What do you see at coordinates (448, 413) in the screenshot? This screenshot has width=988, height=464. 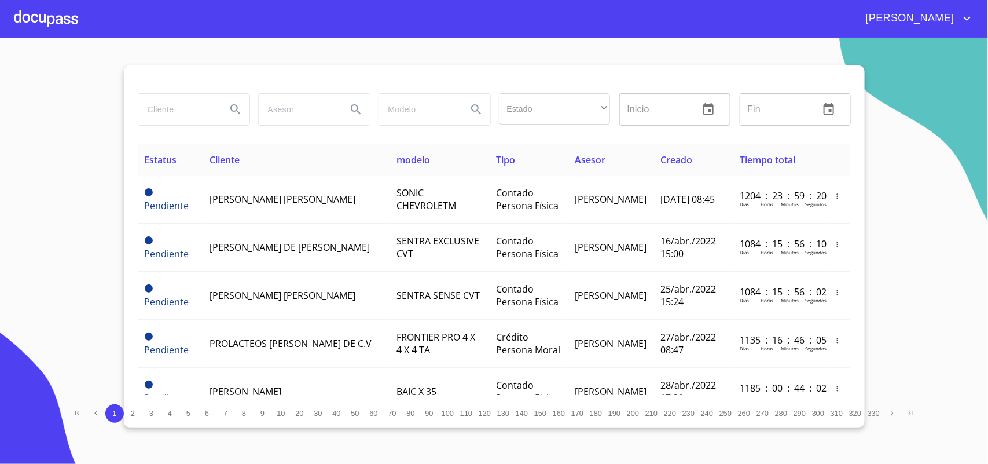 I see `button: 100` at bounding box center [448, 413].